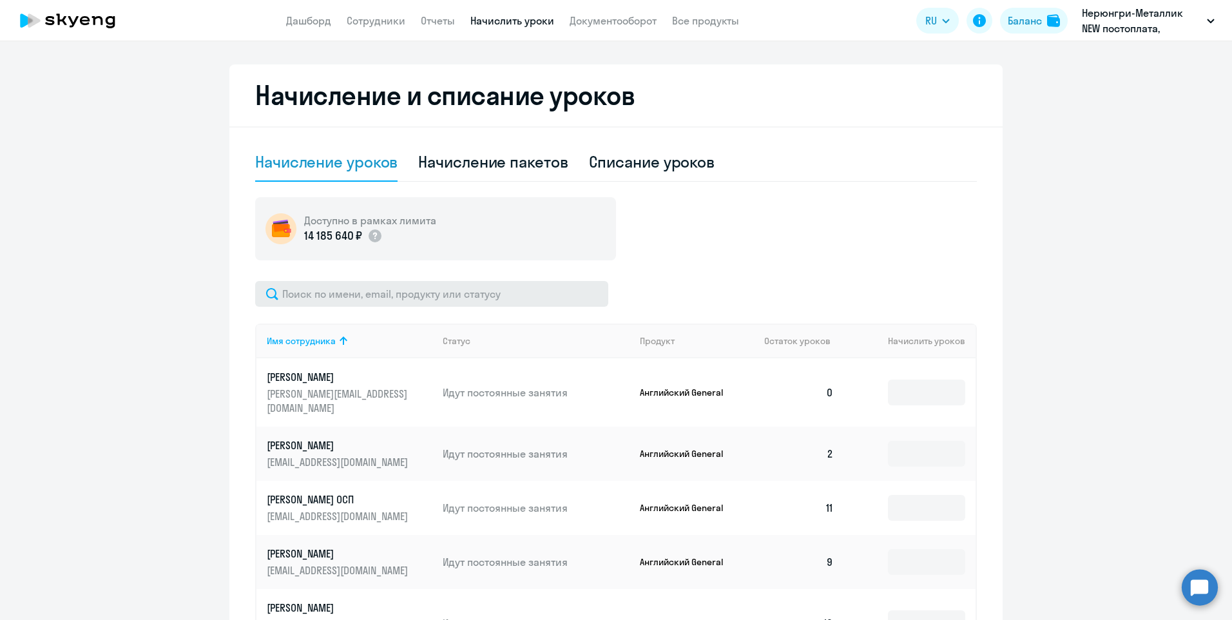 This screenshot has width=1232, height=620. I want to click on img: balance, so click(1054, 21).